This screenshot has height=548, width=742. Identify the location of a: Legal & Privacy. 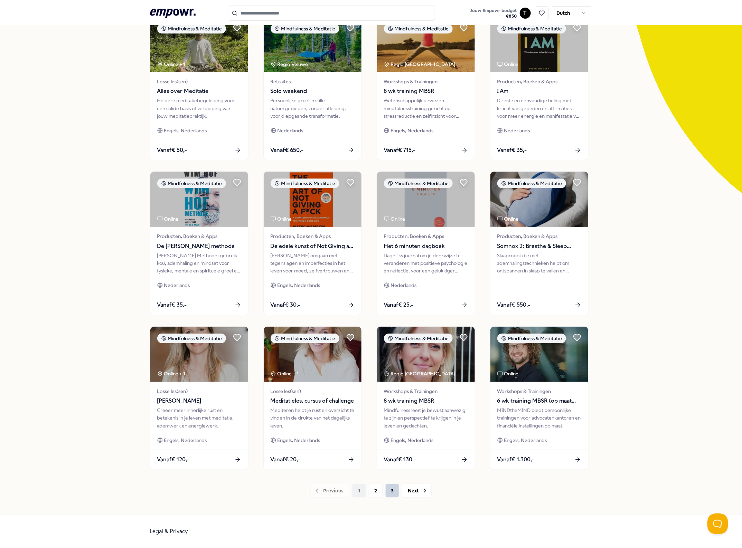
(169, 531).